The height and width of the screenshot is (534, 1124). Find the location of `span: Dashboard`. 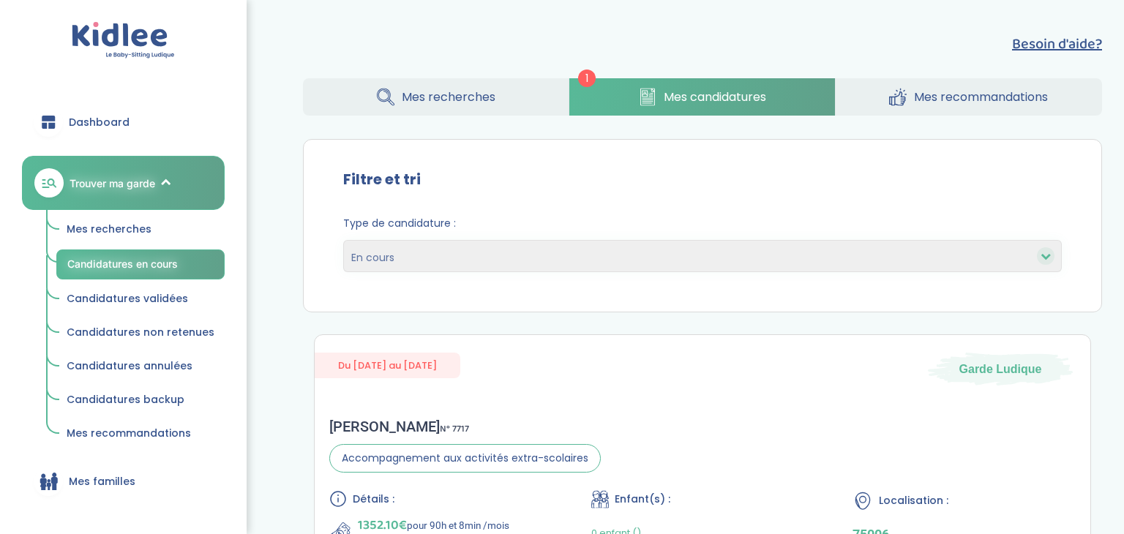

span: Dashboard is located at coordinates (99, 122).